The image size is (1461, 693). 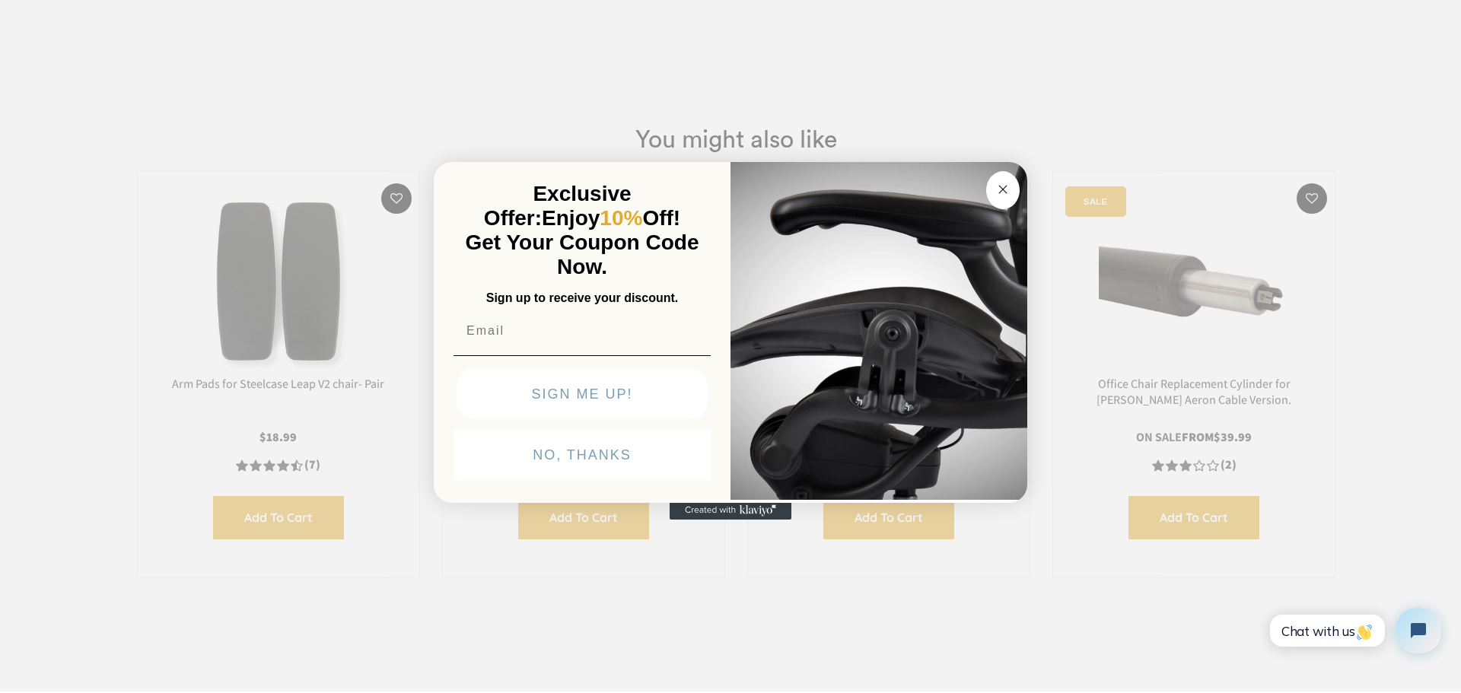 What do you see at coordinates (582, 331) in the screenshot?
I see `input: Email` at bounding box center [582, 331].